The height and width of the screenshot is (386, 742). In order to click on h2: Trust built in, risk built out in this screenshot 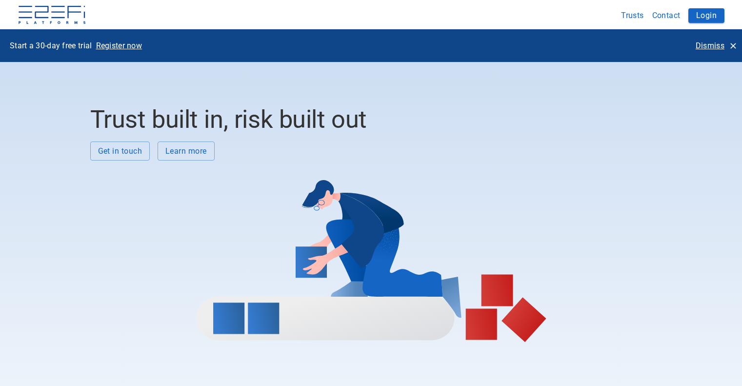, I will do `click(371, 119)`.